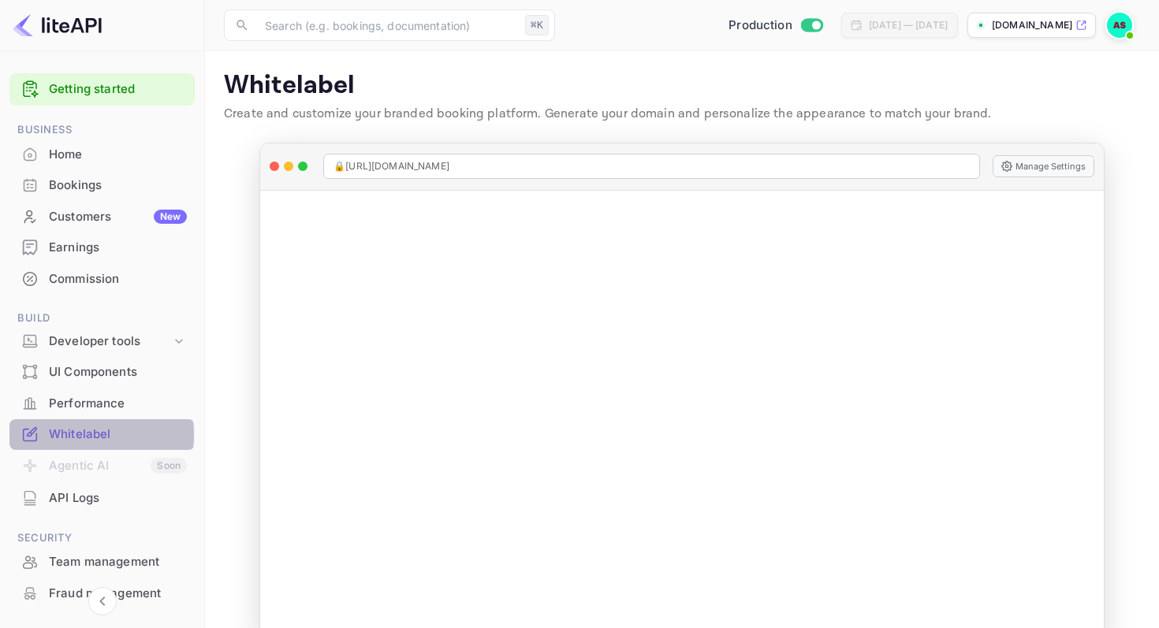  Describe the element at coordinates (1120, 25) in the screenshot. I see `img: Andreas Stefanis` at that location.